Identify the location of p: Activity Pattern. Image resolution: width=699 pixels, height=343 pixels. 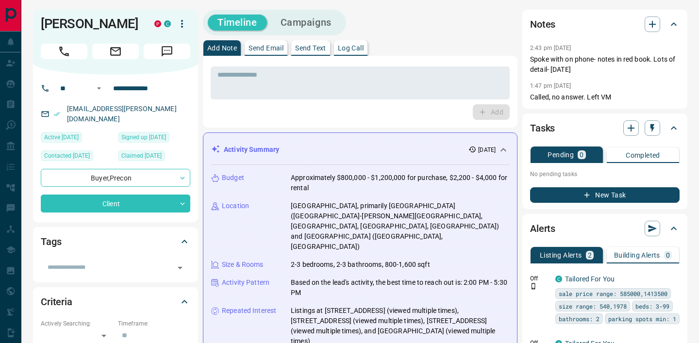
(246, 283).